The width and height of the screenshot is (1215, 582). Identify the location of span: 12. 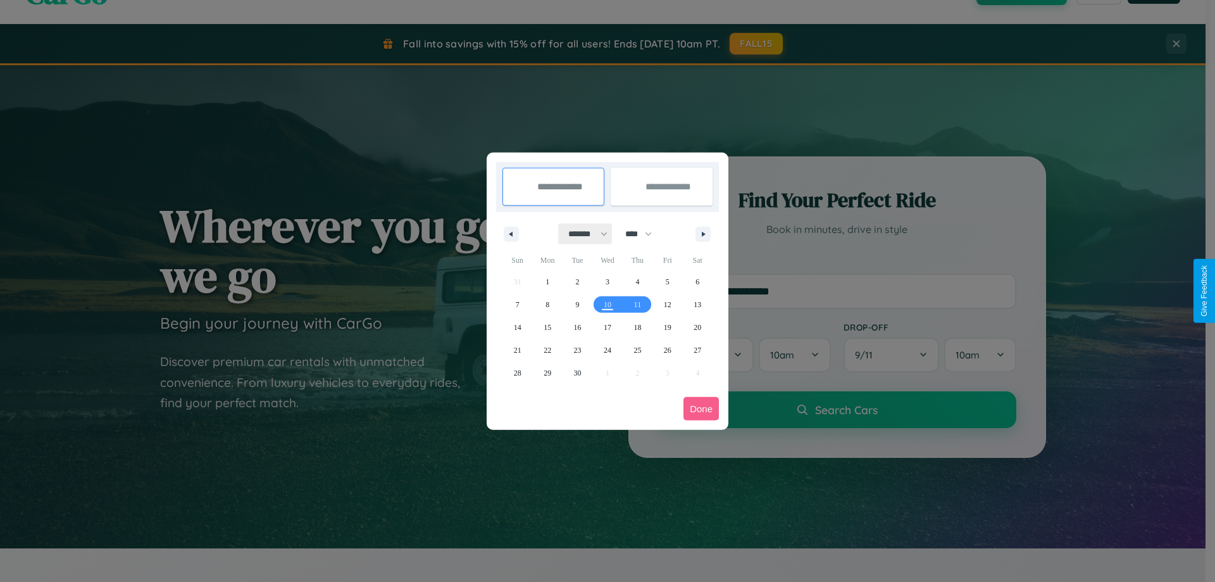
(668, 304).